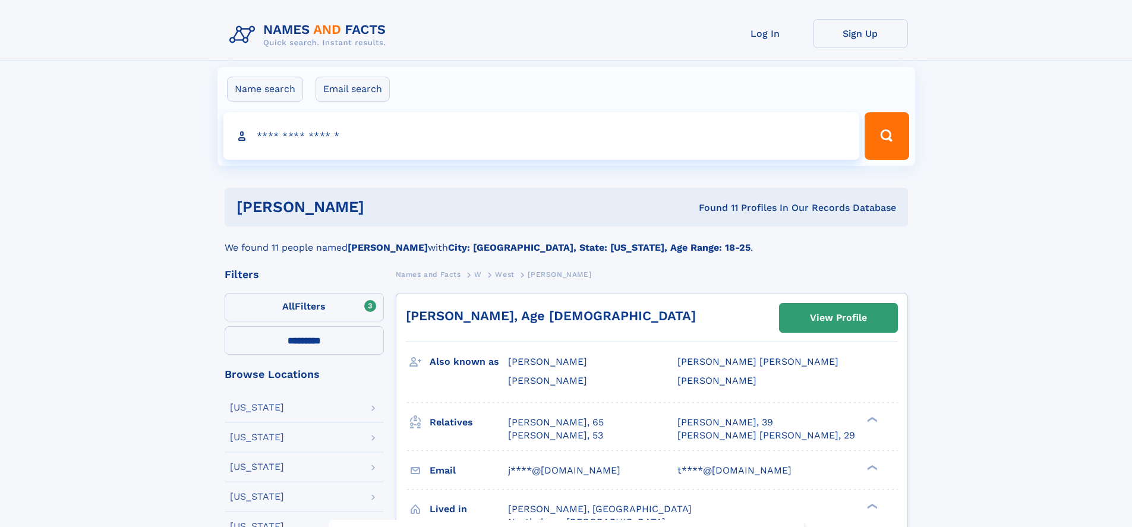 This screenshot has width=1132, height=527. Describe the element at coordinates (566, 241) in the screenshot. I see `div: We found 11 people named with .` at that location.